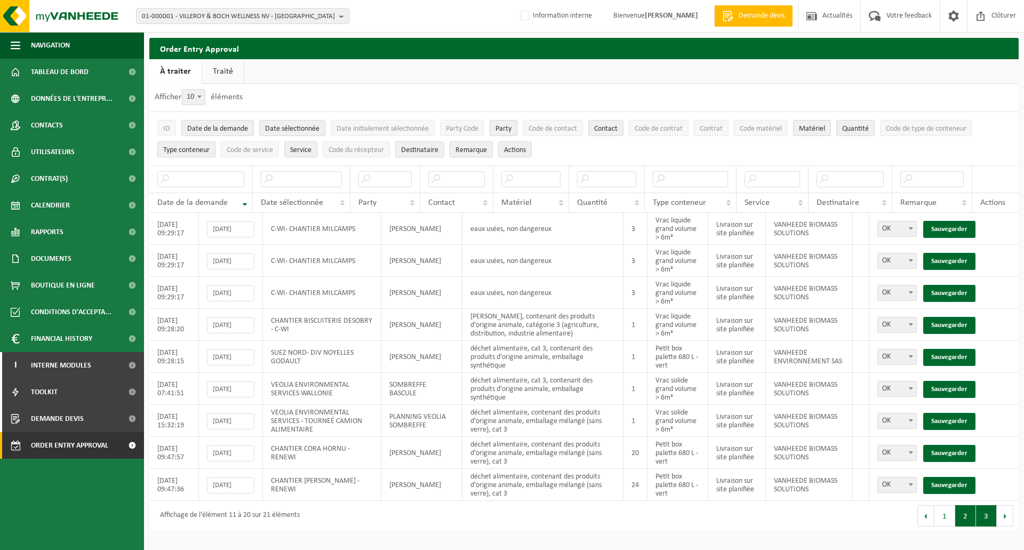 The width and height of the screenshot is (1024, 550). Describe the element at coordinates (678, 389) in the screenshot. I see `td: Vrac solide grand volume > 6m³` at that location.